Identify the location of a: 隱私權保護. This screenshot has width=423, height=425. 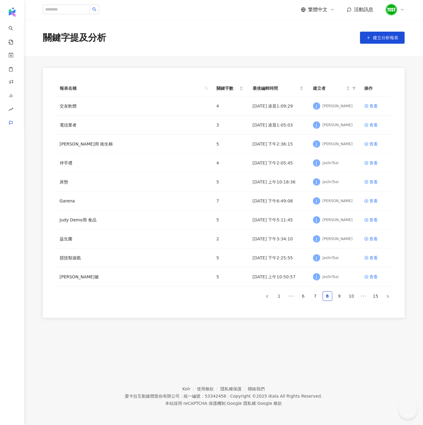
(234, 389).